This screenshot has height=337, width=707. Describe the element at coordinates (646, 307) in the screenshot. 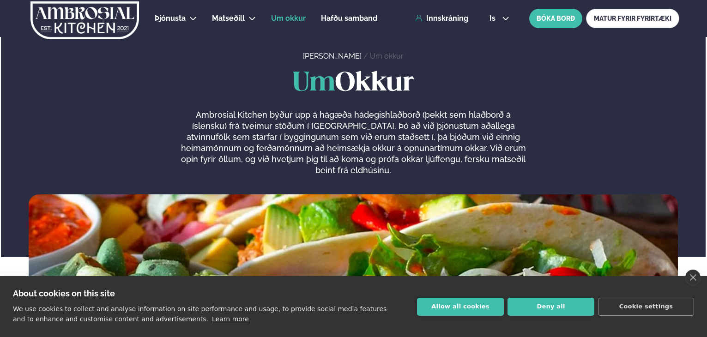

I see `button: Cookie settings` at that location.